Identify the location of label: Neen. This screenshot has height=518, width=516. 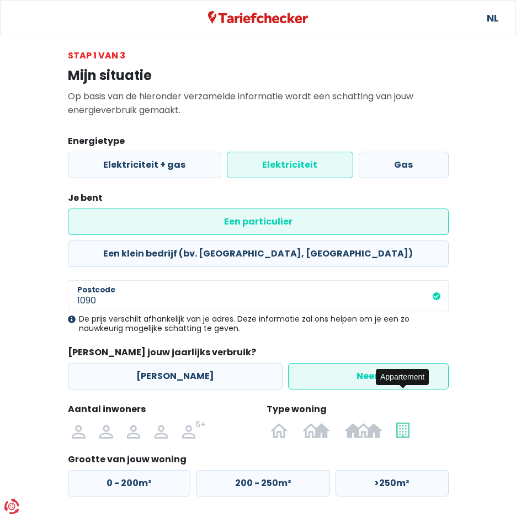
(368, 376).